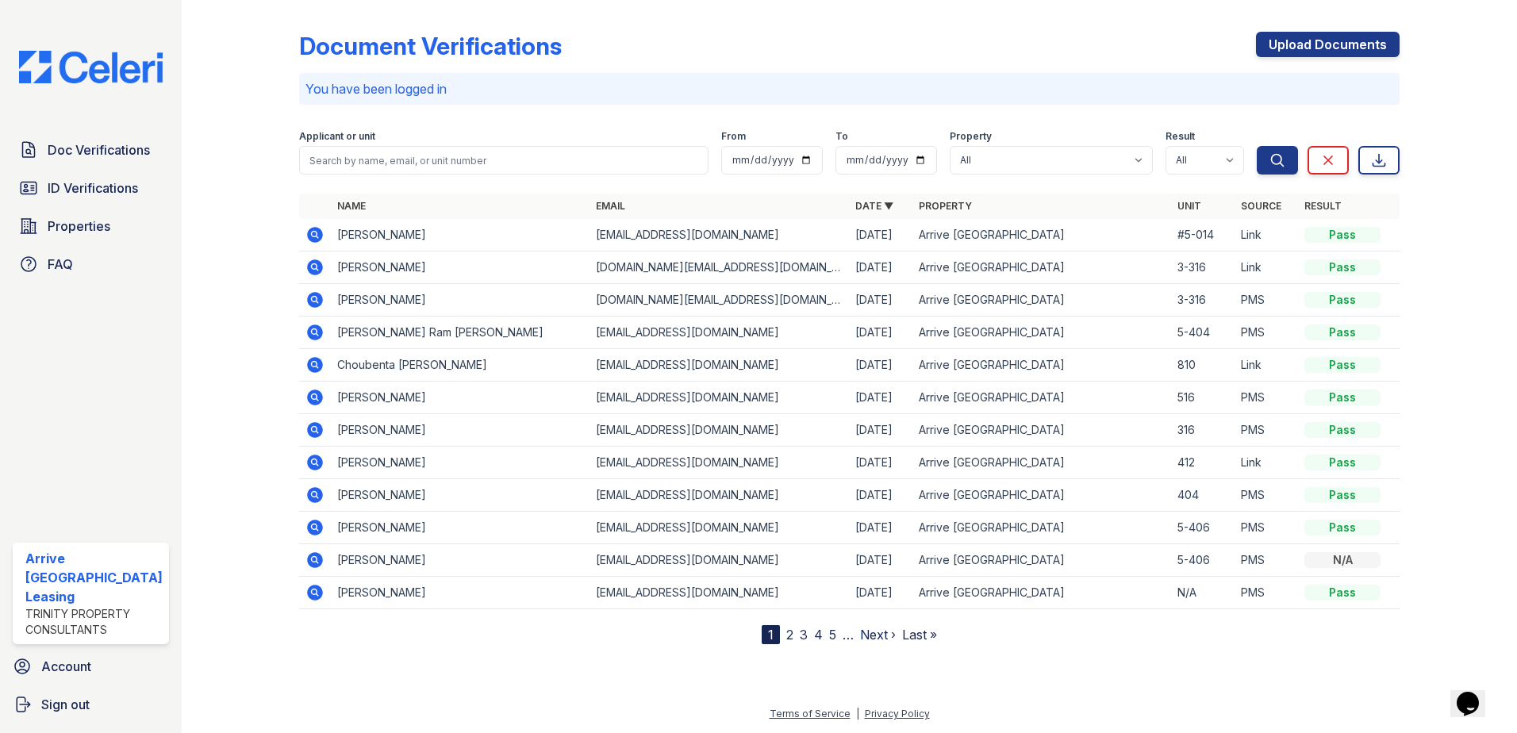 Image resolution: width=1517 pixels, height=733 pixels. I want to click on a: 3, so click(804, 635).